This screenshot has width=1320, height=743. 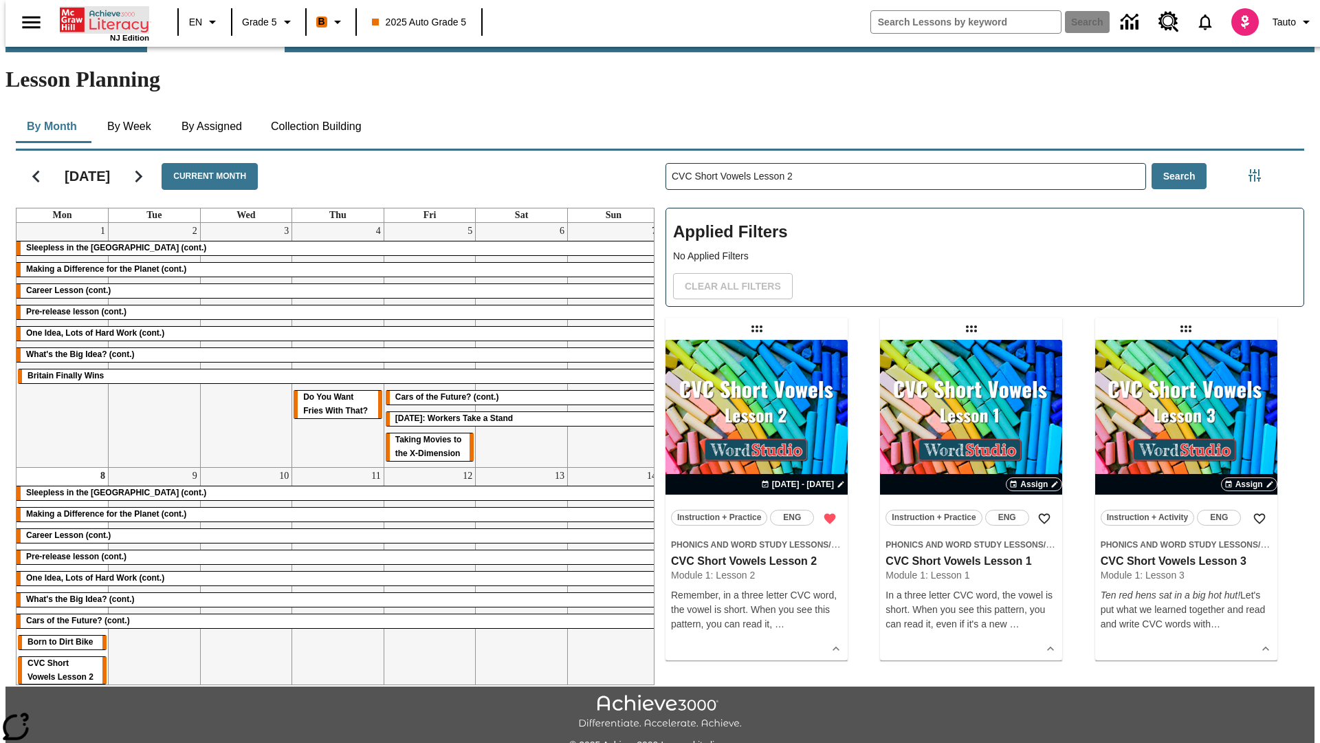 What do you see at coordinates (52, 127) in the screenshot?
I see `button: By Month` at bounding box center [52, 127].